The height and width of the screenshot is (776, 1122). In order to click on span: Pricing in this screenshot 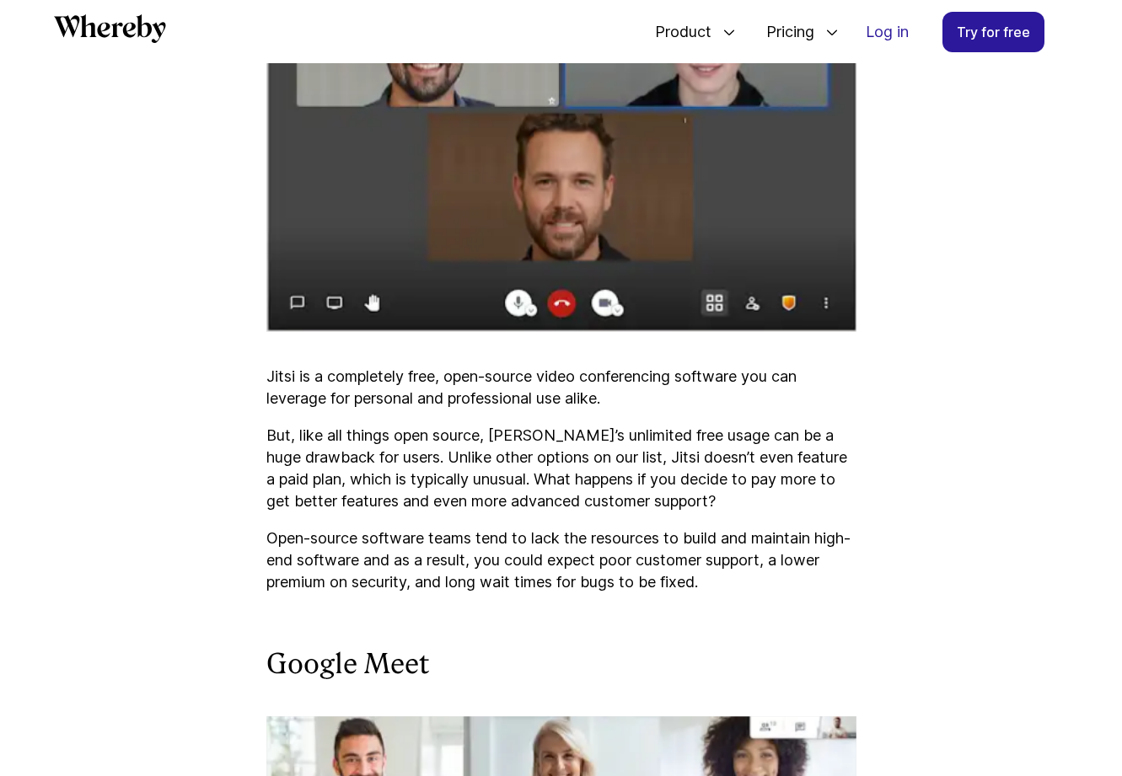, I will do `click(784, 32)`.